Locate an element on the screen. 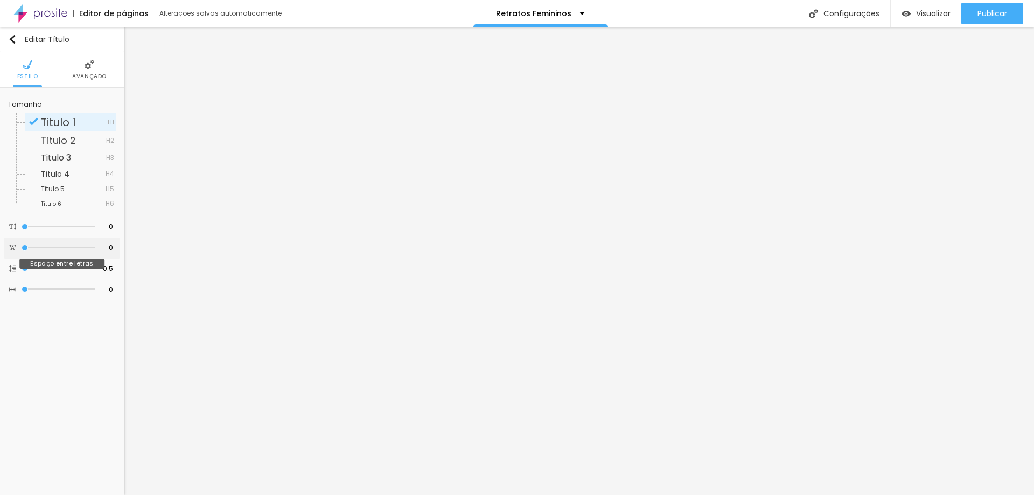 This screenshot has height=495, width=1034. span: Titulo 4 is located at coordinates (55, 174).